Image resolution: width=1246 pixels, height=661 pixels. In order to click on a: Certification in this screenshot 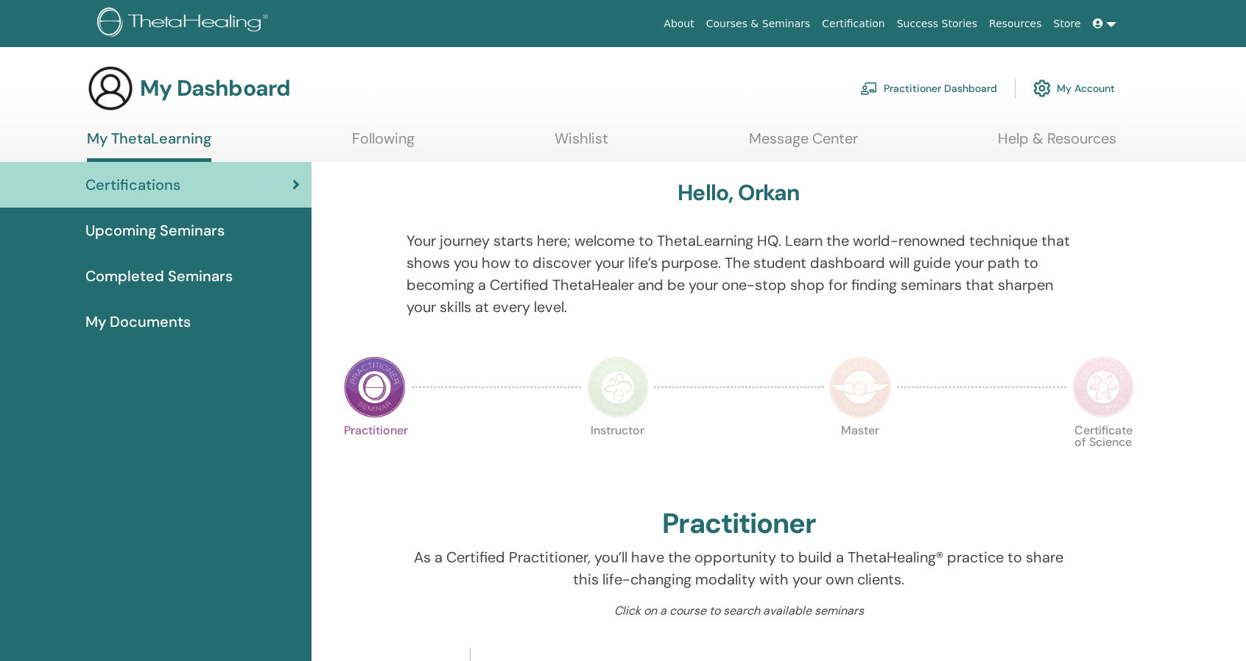, I will do `click(852, 24)`.